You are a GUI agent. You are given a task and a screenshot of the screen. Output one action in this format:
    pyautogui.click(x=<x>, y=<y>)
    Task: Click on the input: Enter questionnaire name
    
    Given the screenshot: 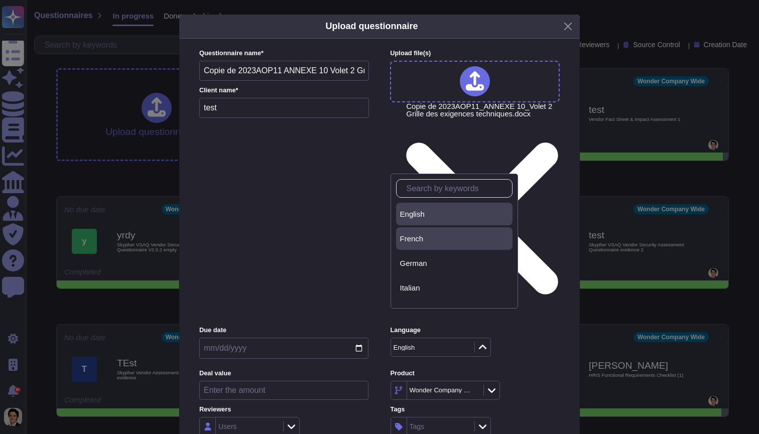 What is the action you would take?
    pyautogui.click(x=284, y=71)
    